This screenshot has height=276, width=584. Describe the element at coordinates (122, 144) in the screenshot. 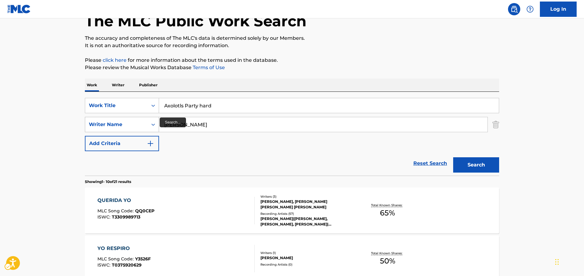

I see `button: Add Criteria` at that location.